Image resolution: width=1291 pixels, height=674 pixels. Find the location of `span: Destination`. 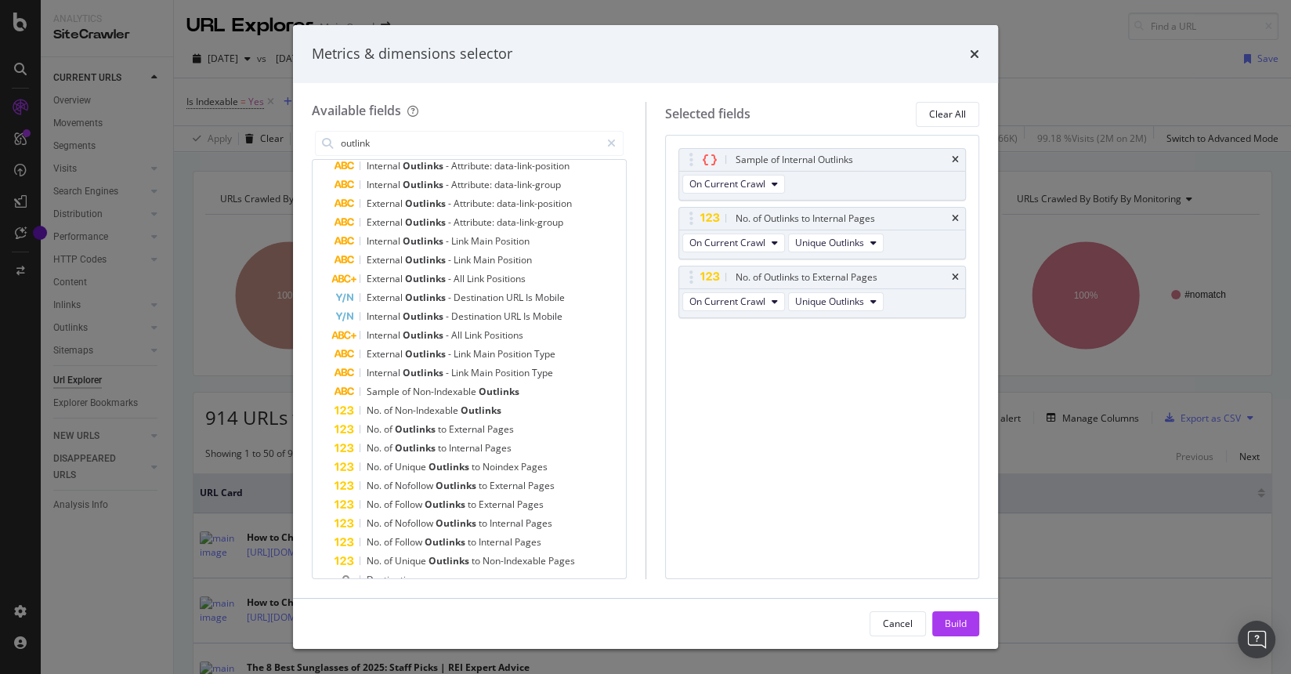

span: Destination is located at coordinates (477, 316).